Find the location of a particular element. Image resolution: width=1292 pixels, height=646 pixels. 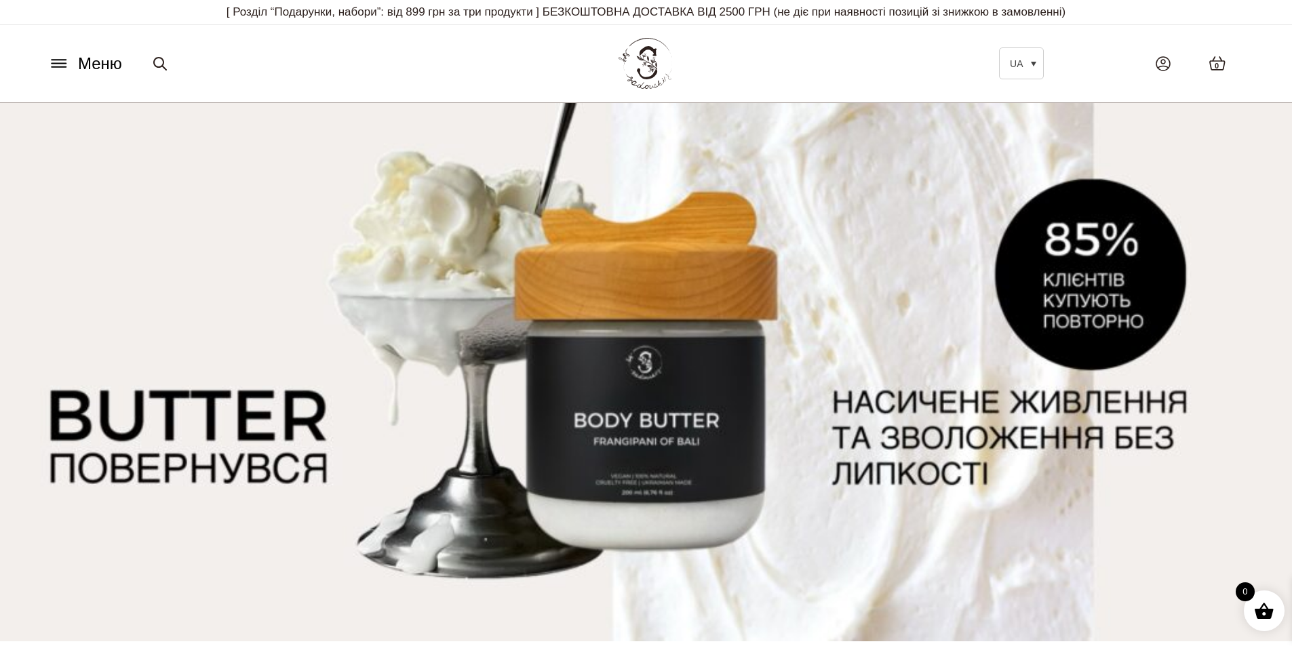

img: BY SADOVSKIY is located at coordinates (646, 63).